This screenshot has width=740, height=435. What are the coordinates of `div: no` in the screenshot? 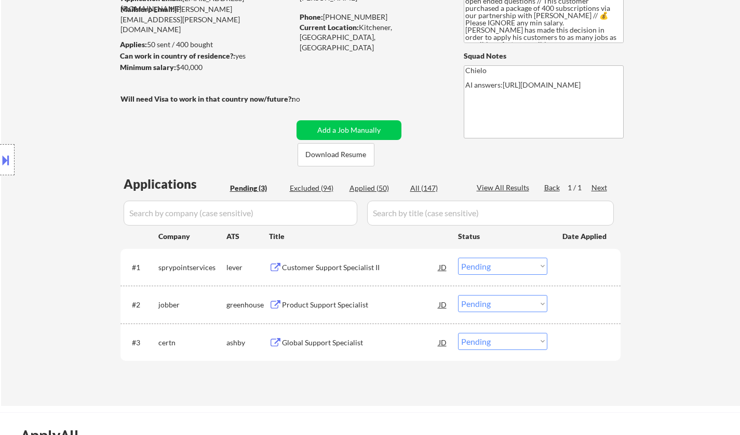 It's located at (306, 99).